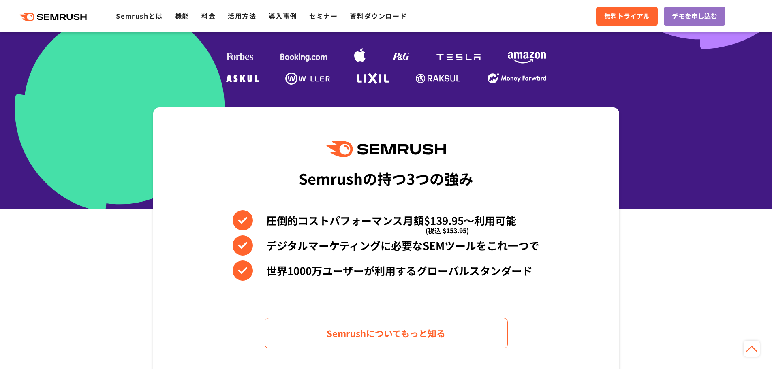  Describe the element at coordinates (139, 16) in the screenshot. I see `a: Semrushとは` at that location.